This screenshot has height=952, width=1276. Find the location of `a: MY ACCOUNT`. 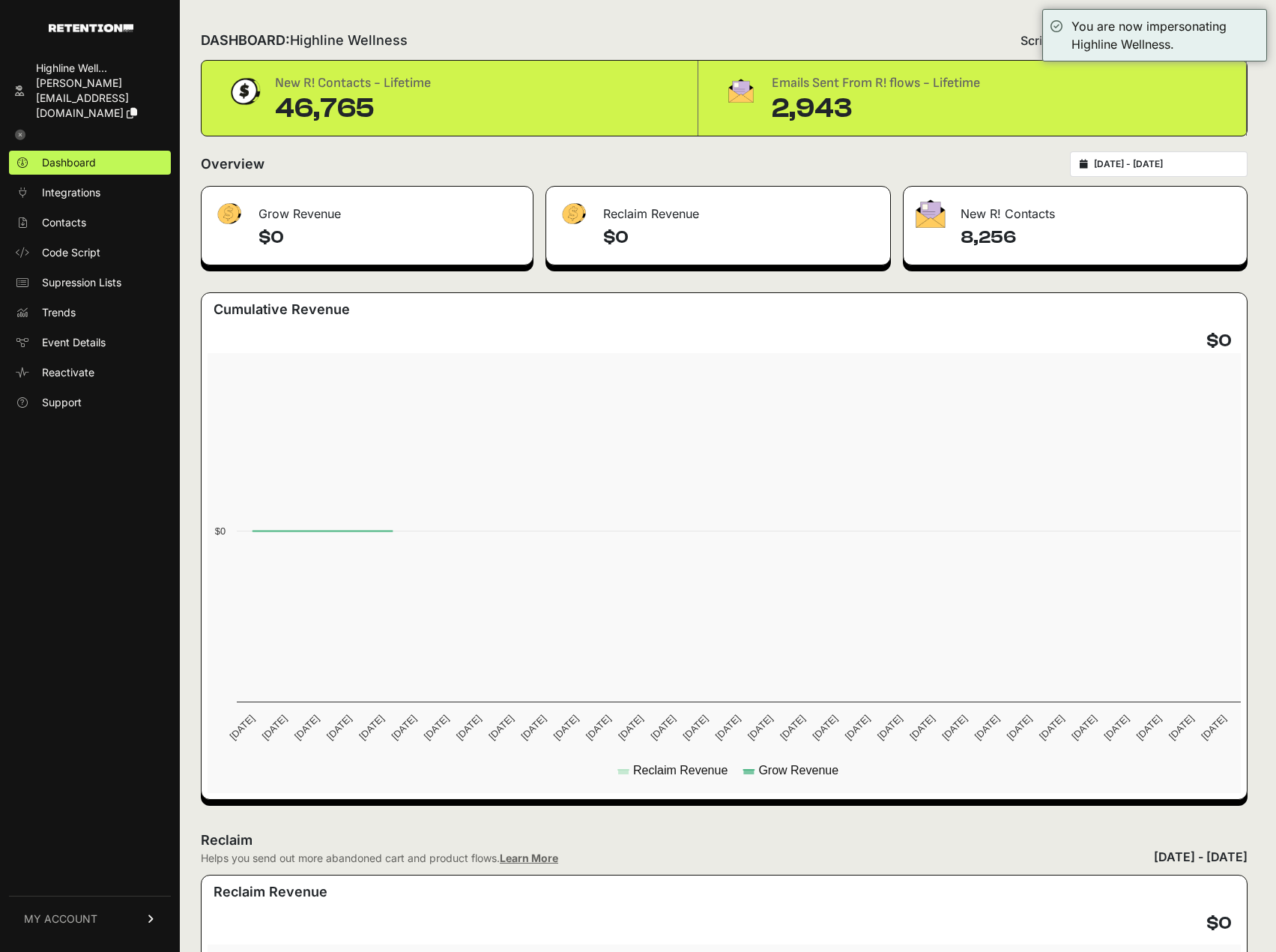

a: MY ACCOUNT is located at coordinates (90, 918).